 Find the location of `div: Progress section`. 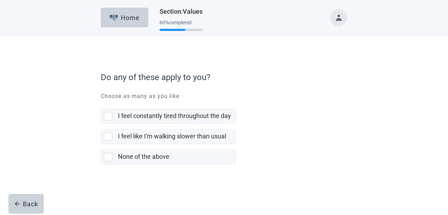

div: Progress section is located at coordinates (181, 25).